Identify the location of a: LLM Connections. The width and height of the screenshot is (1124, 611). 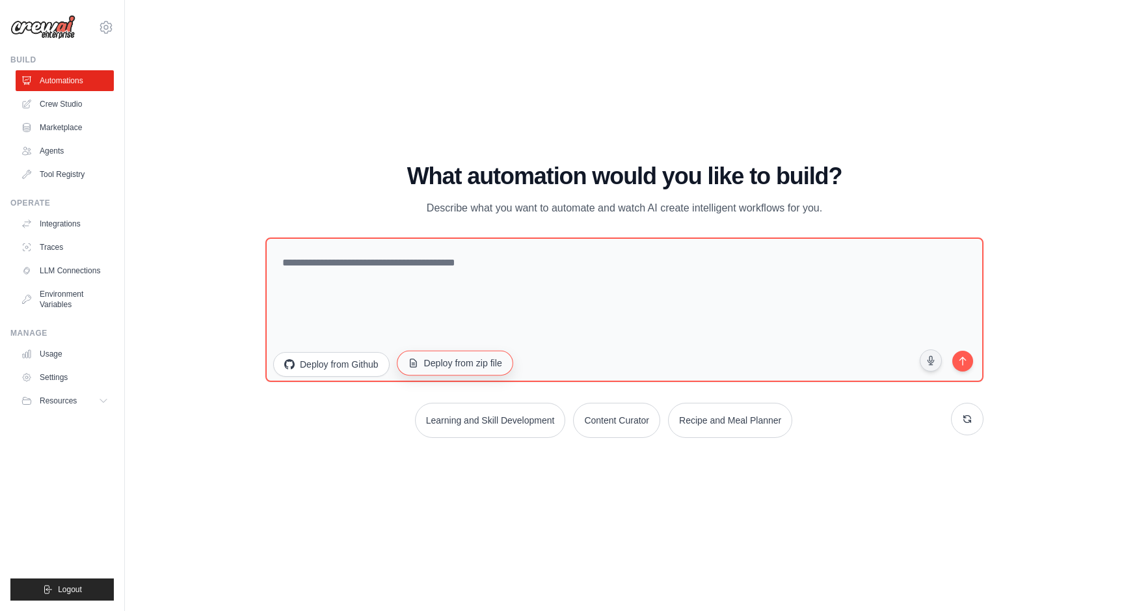
(64, 270).